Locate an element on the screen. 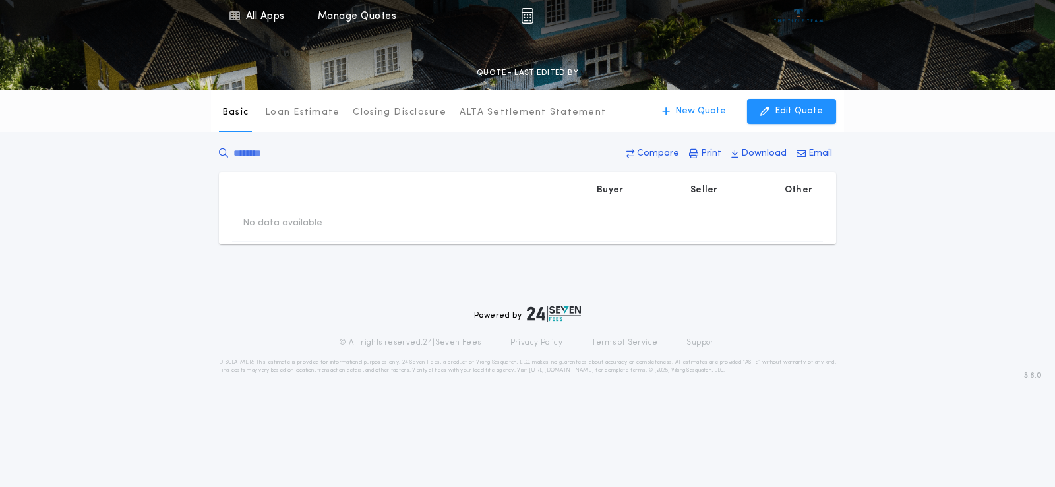  button: Edit Quote is located at coordinates (791, 111).